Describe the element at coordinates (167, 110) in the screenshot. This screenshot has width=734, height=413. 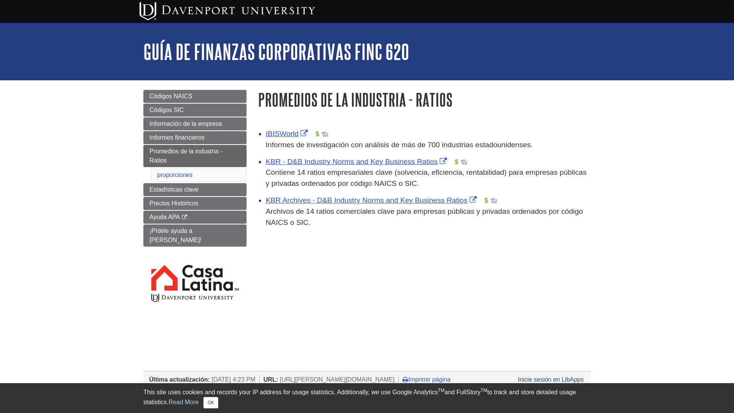
I see `span: Códigos SIC` at that location.